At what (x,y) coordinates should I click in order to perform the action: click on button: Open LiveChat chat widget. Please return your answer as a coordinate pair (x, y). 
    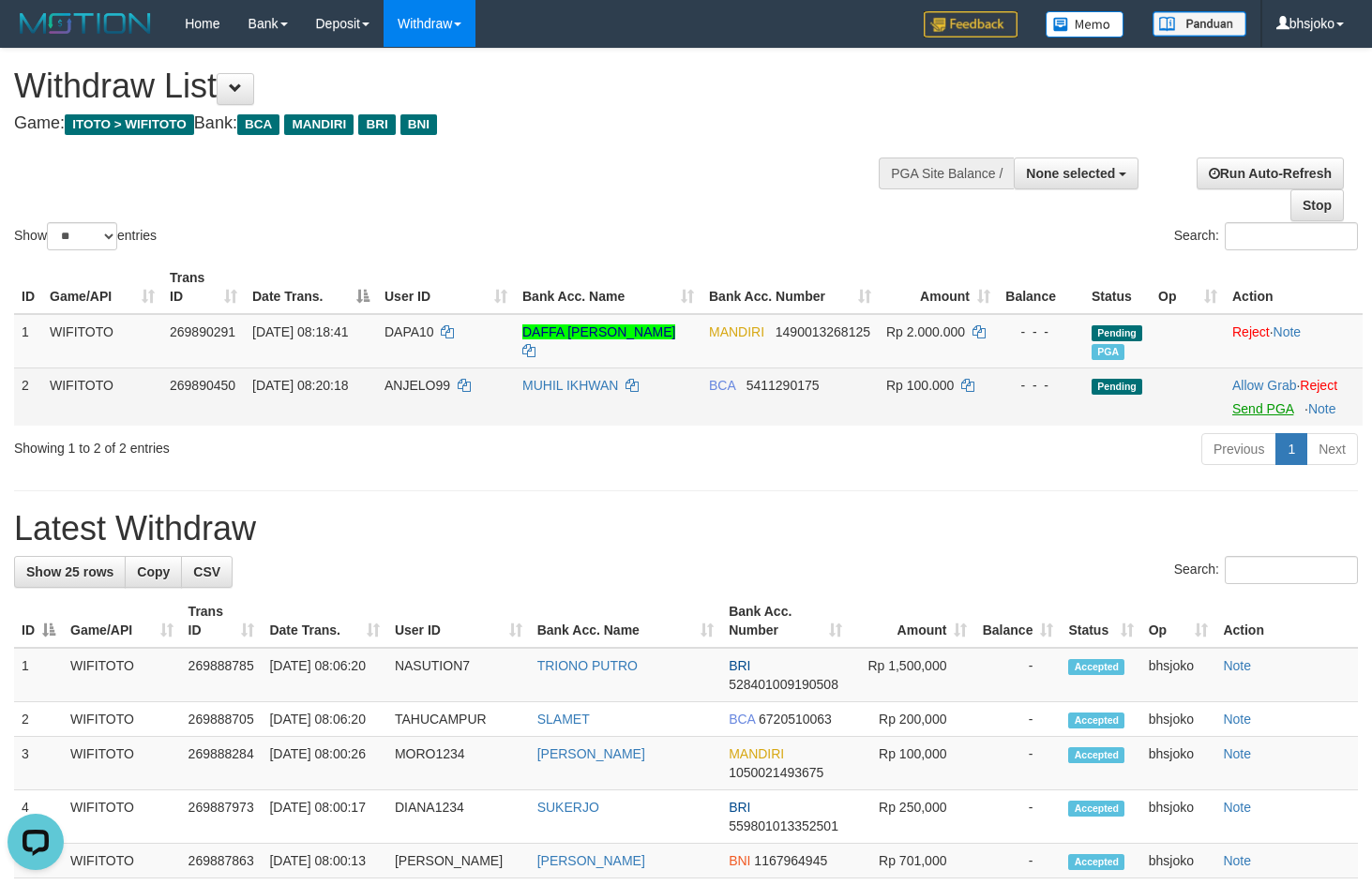
    Looking at the image, I should click on (36, 36).